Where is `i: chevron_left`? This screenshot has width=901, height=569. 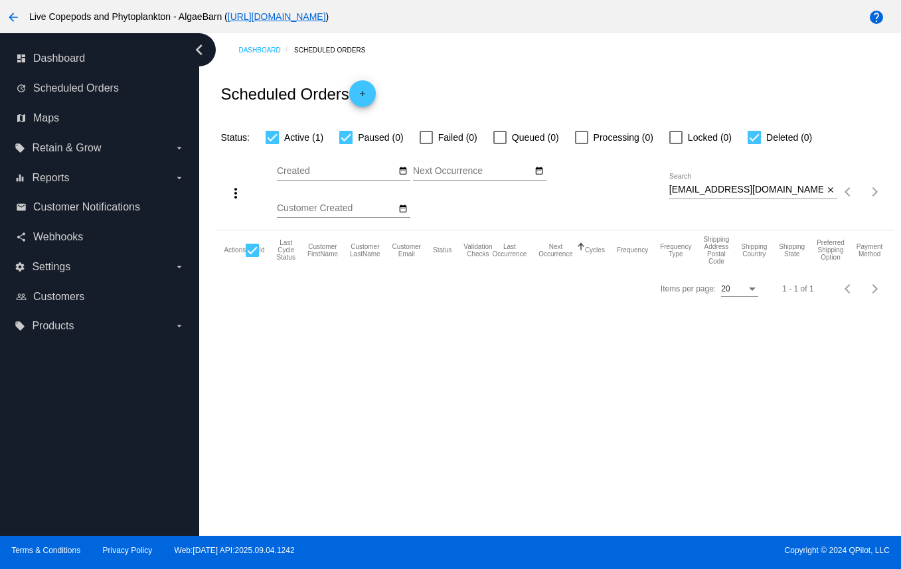
i: chevron_left is located at coordinates (199, 50).